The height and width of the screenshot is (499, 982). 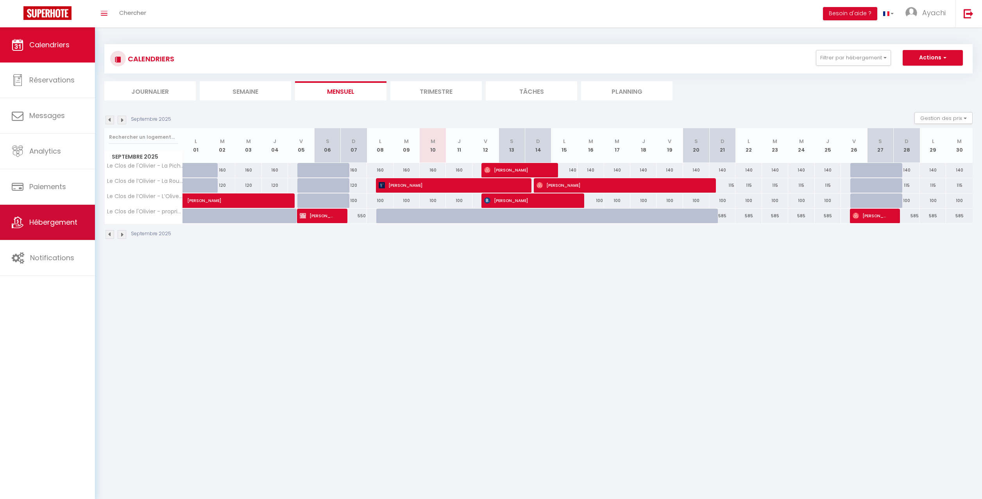 What do you see at coordinates (591, 145) in the screenshot?
I see `th: 16` at bounding box center [591, 145].